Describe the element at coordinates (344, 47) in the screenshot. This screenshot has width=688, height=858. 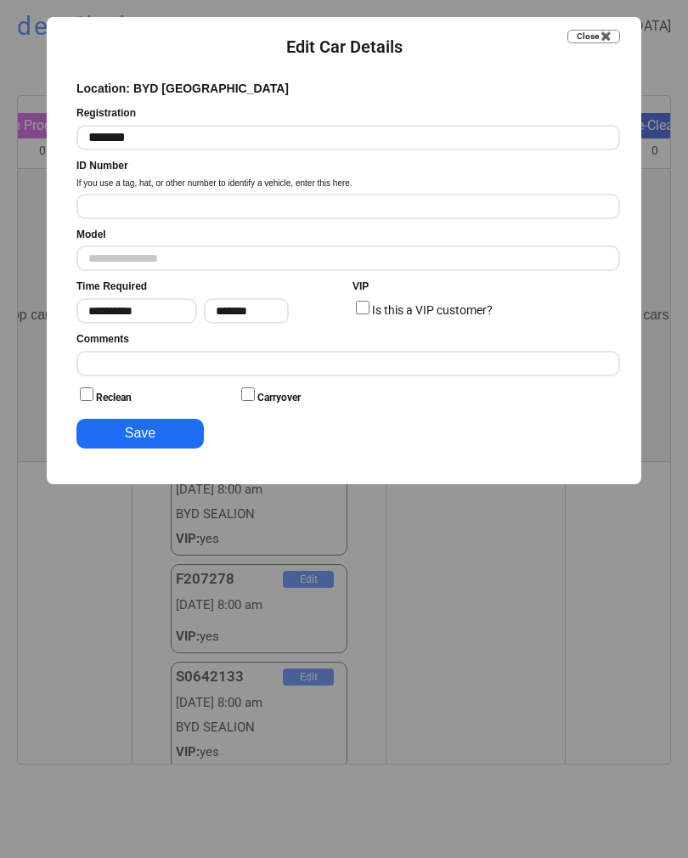
I see `div: Edit Car Details` at that location.